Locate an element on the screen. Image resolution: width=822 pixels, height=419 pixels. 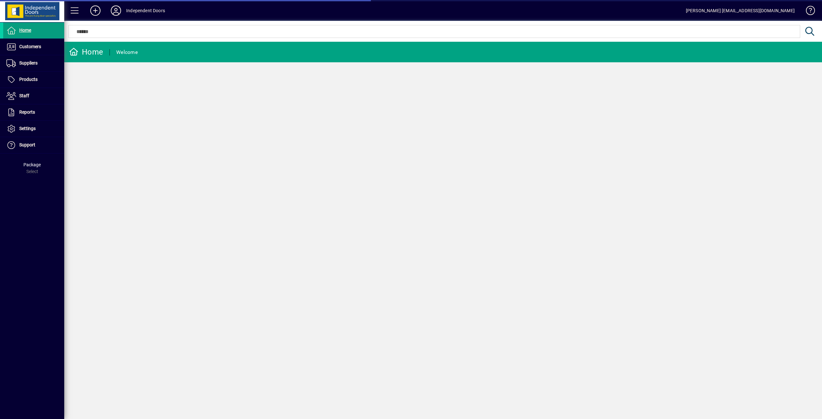
a: Settings is located at coordinates (34, 129).